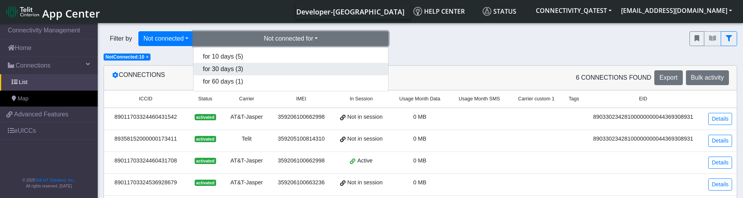 This screenshot has height=198, width=743. What do you see at coordinates (145, 117) in the screenshot?
I see `div: 89011703324460431542` at bounding box center [145, 117].